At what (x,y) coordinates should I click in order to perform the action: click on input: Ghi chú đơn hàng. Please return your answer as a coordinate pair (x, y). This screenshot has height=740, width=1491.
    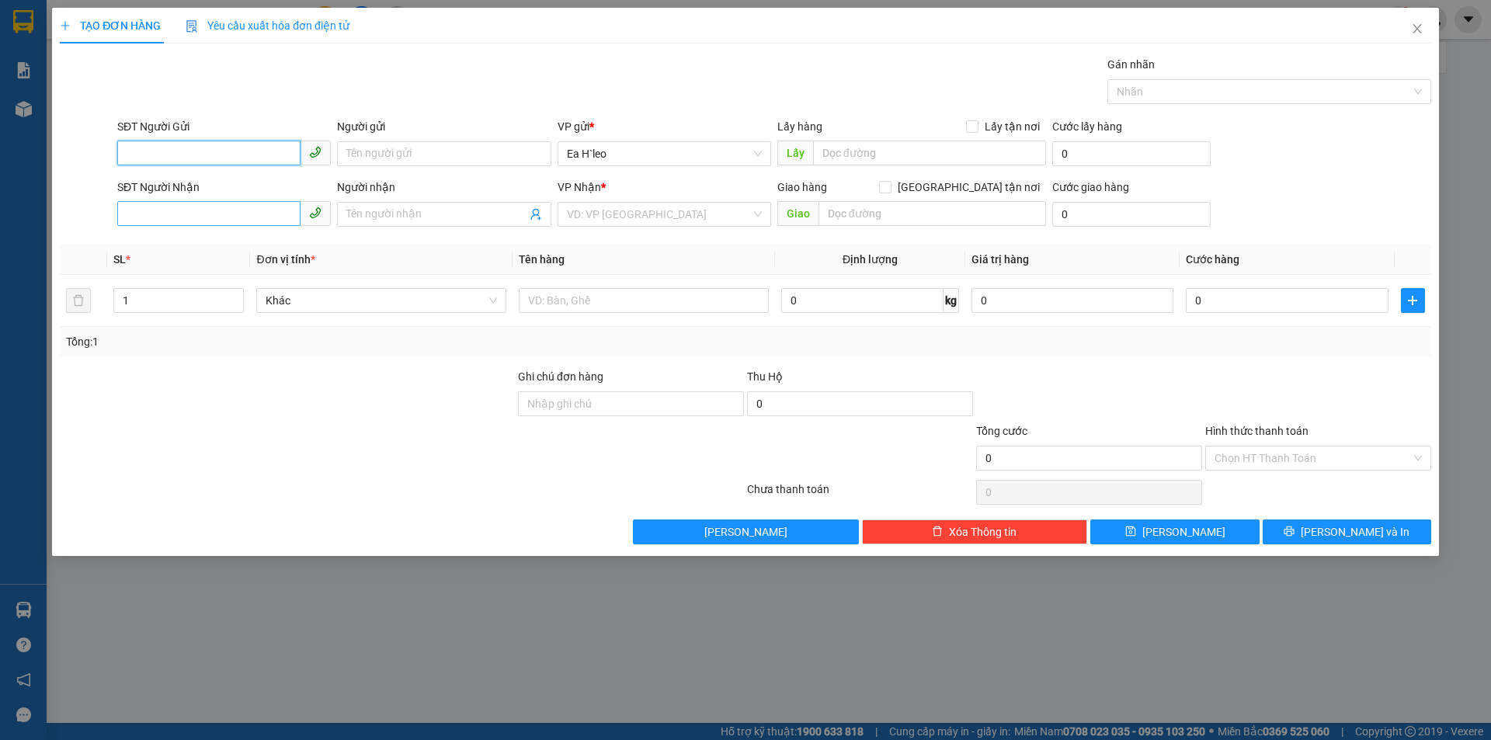
    Looking at the image, I should click on (630, 404).